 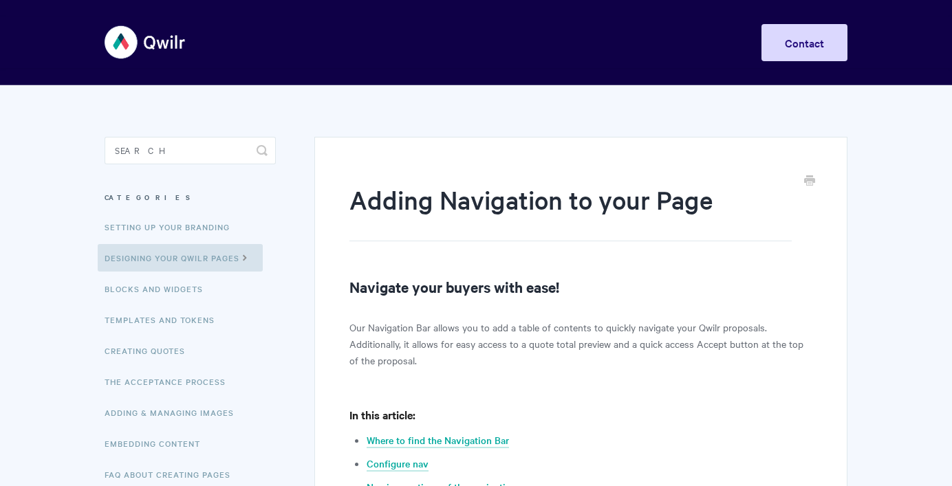 I want to click on a: Embedding Content, so click(x=158, y=444).